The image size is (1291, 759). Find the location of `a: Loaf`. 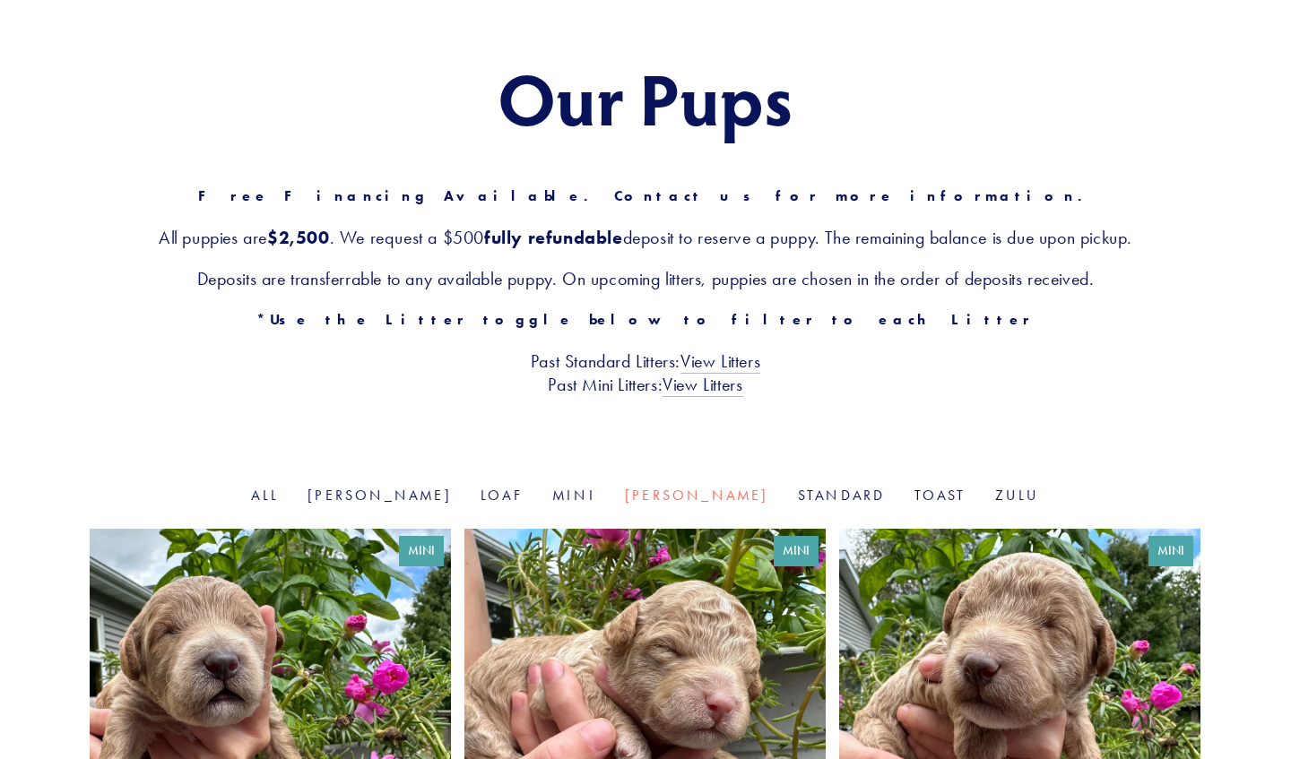

a: Loaf is located at coordinates (502, 495).